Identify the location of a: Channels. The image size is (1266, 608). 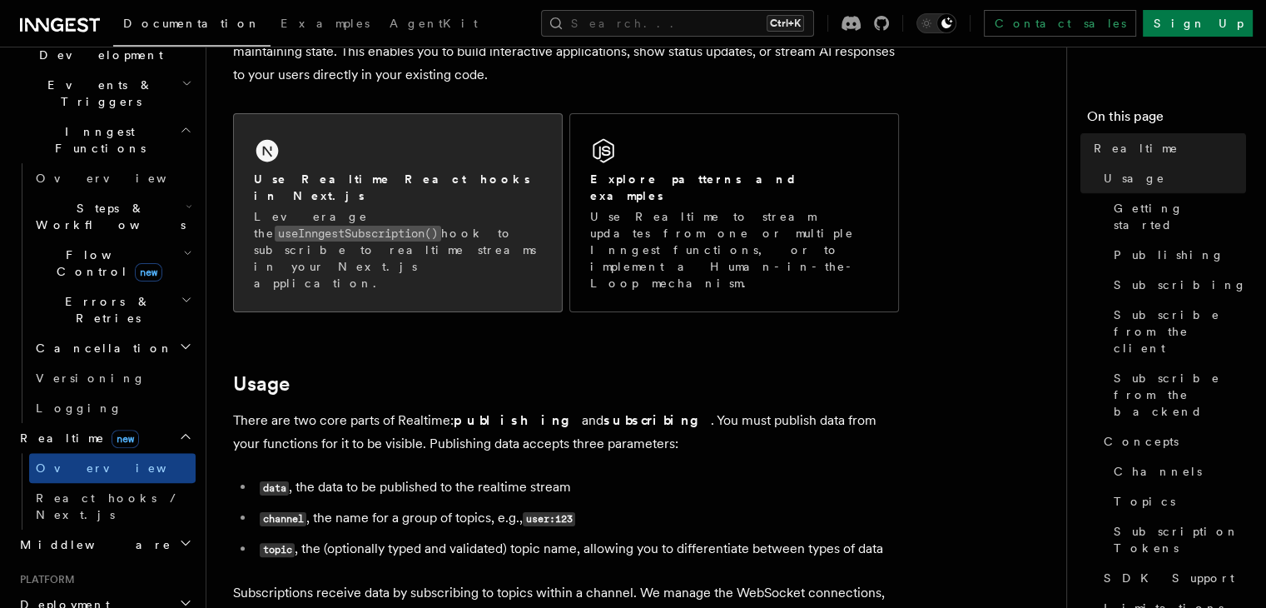
(1177, 471).